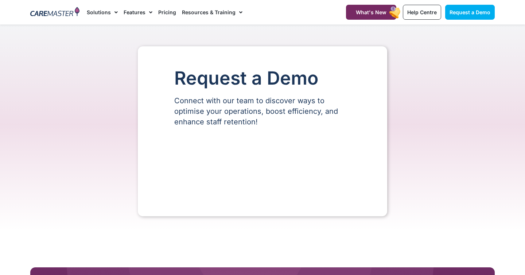  What do you see at coordinates (470, 12) in the screenshot?
I see `a: Request a Demo` at bounding box center [470, 12].